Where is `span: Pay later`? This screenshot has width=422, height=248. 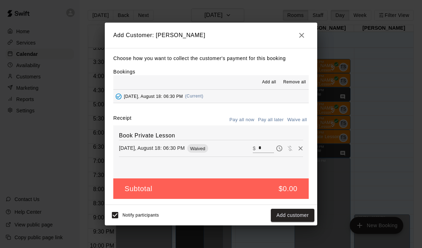
span: Pay later is located at coordinates (279, 148).